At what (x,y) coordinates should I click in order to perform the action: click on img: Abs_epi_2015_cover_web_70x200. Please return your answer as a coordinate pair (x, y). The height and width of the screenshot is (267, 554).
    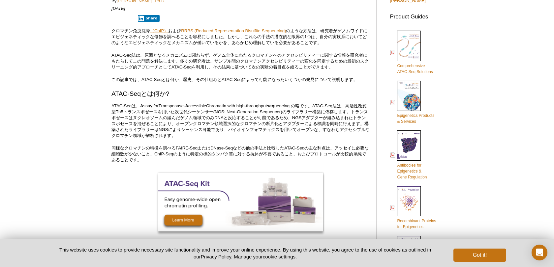
    Looking at the image, I should click on (409, 146).